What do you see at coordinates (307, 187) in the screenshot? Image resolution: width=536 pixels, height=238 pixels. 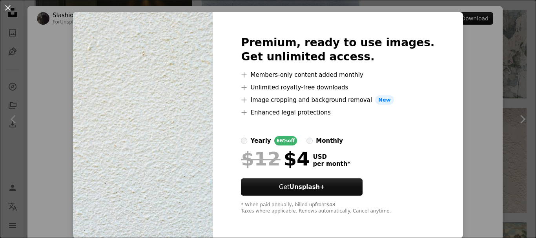 I see `strong: Unsplash+` at bounding box center [307, 187].